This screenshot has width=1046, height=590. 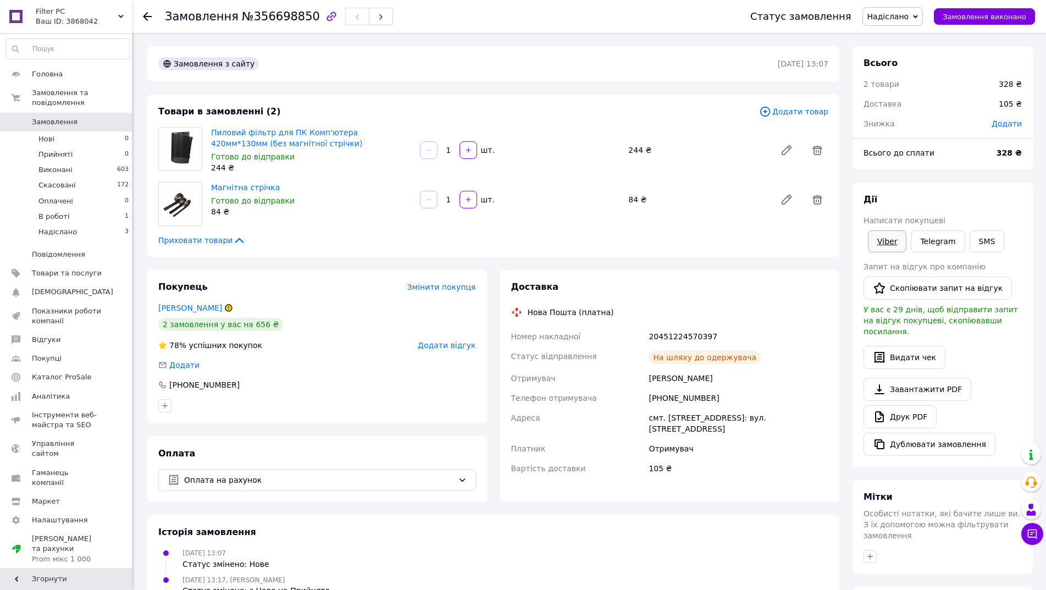 I want to click on div: успішних покупок, so click(x=210, y=345).